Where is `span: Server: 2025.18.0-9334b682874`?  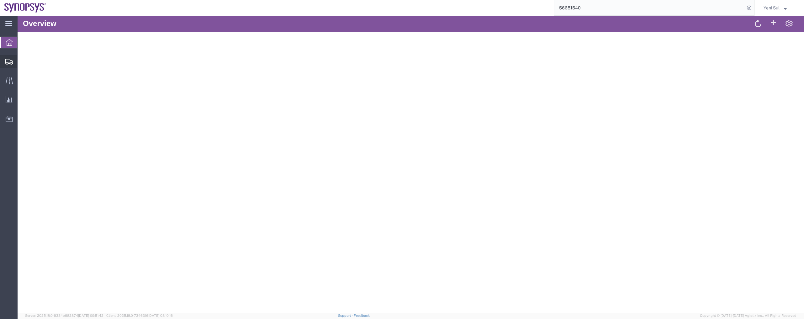 span: Server: 2025.18.0-9334b682874 is located at coordinates (64, 316).